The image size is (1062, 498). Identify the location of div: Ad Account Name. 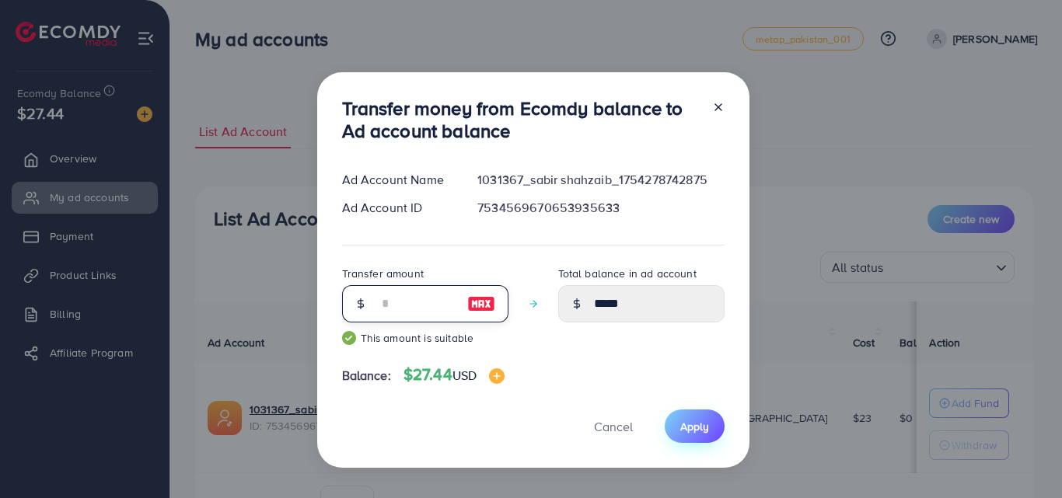
(397, 180).